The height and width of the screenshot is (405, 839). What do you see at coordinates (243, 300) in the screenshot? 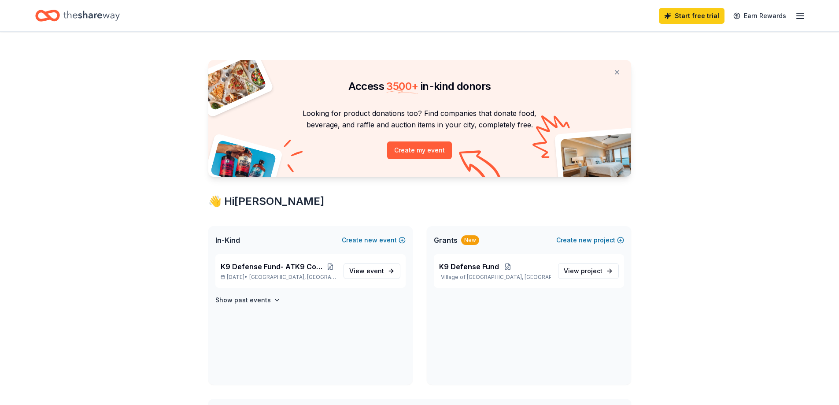
I see `h4: Show past events` at bounding box center [243, 300].